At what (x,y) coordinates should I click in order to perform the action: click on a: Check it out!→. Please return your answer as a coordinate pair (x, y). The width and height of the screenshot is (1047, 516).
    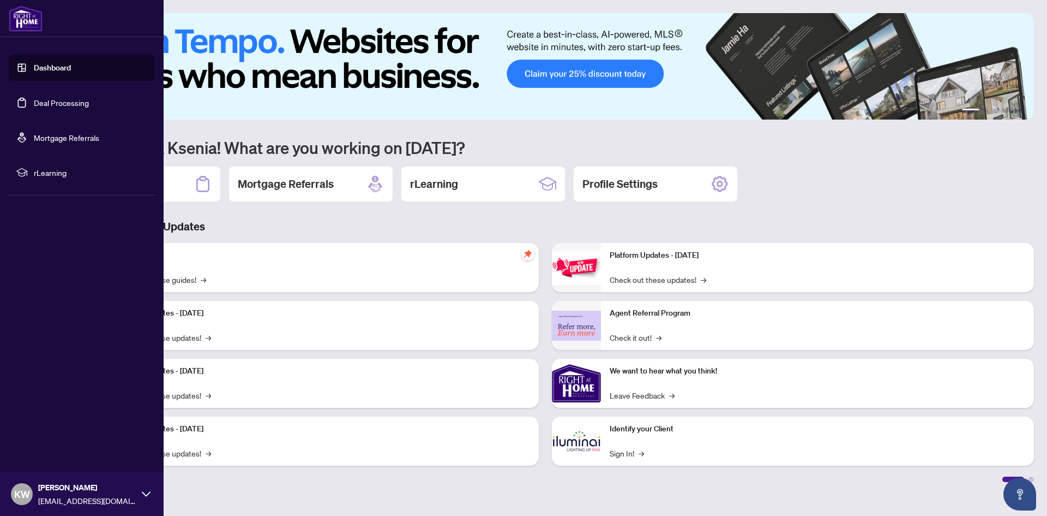
    Looking at the image, I should click on (636, 337).